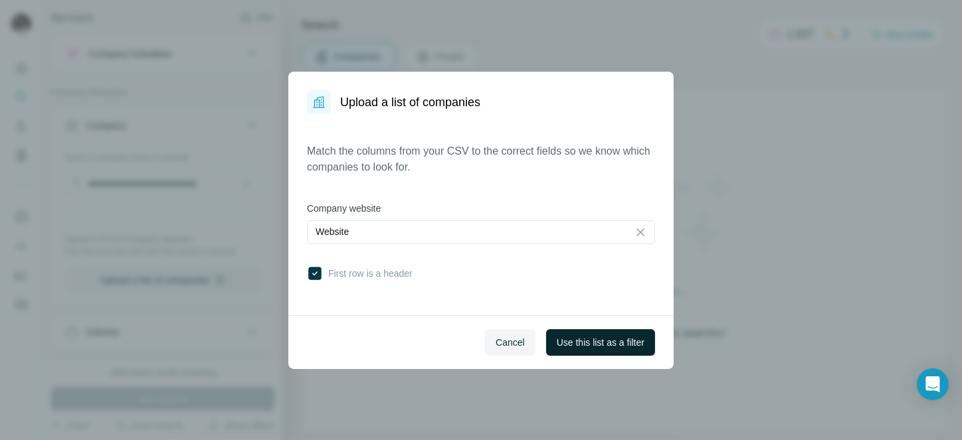 Image resolution: width=962 pixels, height=440 pixels. What do you see at coordinates (510, 343) in the screenshot?
I see `span: Cancel` at bounding box center [510, 343].